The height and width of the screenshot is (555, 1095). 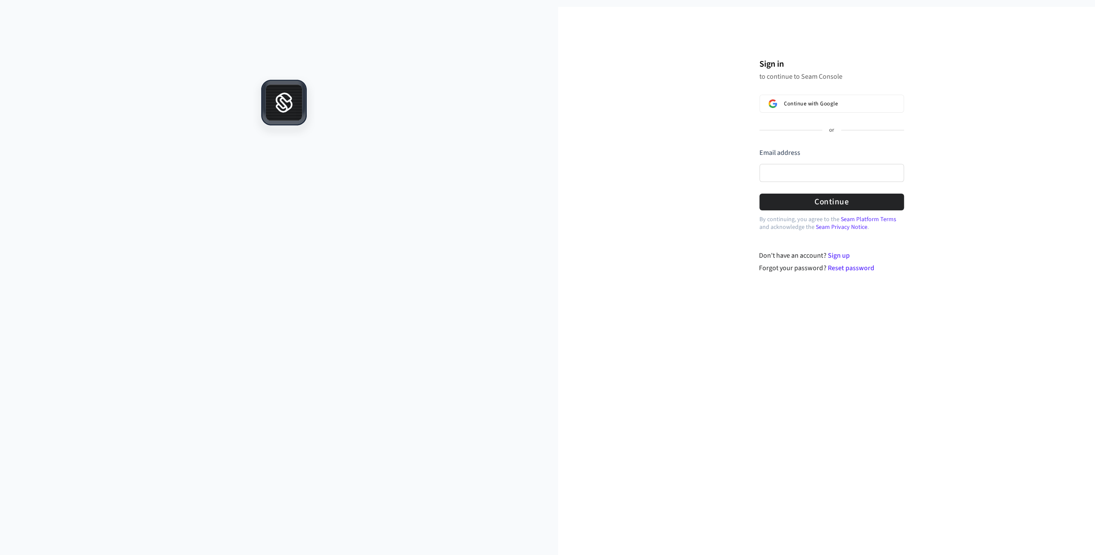 I want to click on a: Reset password, so click(x=851, y=268).